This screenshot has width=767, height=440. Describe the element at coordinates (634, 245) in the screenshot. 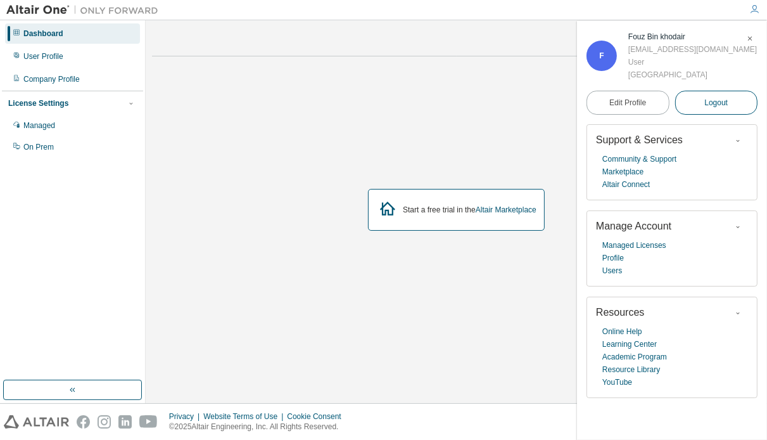

I see `a: Managed Licenses` at that location.